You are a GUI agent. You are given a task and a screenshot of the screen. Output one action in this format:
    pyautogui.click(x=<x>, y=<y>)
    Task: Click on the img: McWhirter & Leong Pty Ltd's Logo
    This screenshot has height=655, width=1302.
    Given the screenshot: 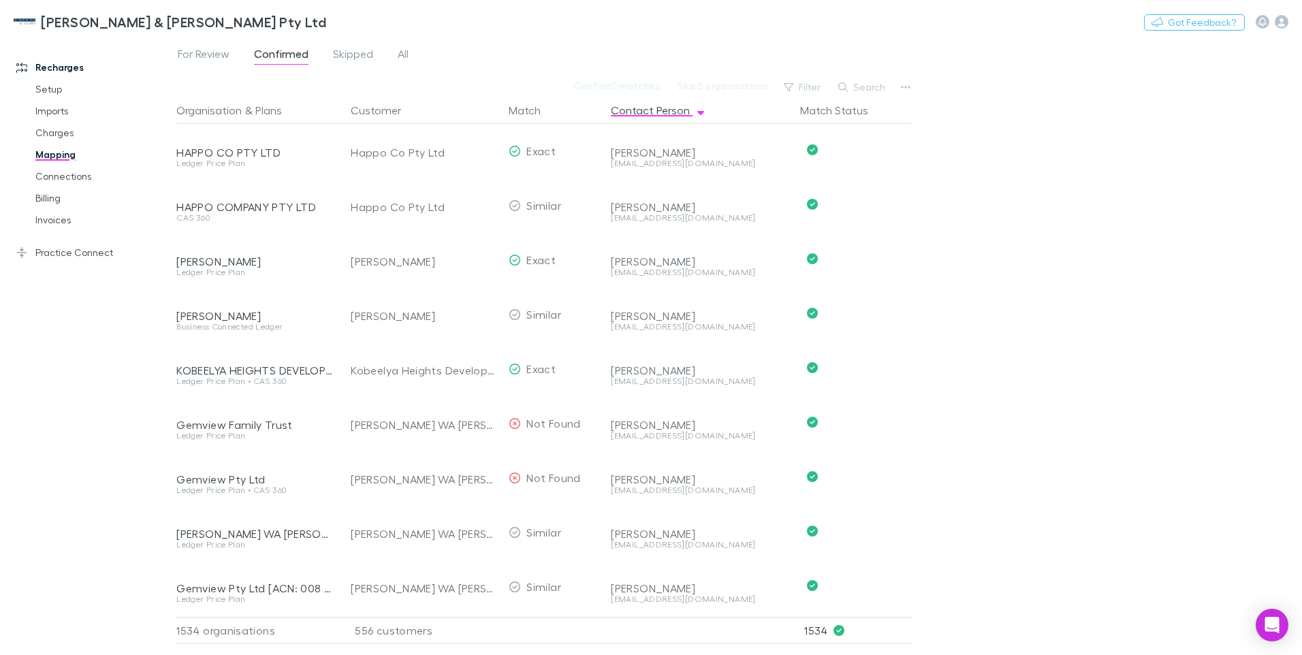 What is the action you would take?
    pyautogui.click(x=25, y=22)
    